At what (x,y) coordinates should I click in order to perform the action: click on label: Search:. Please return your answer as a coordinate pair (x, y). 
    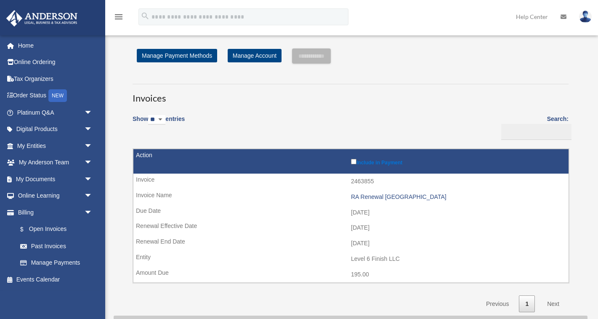
    Looking at the image, I should click on (534, 127).